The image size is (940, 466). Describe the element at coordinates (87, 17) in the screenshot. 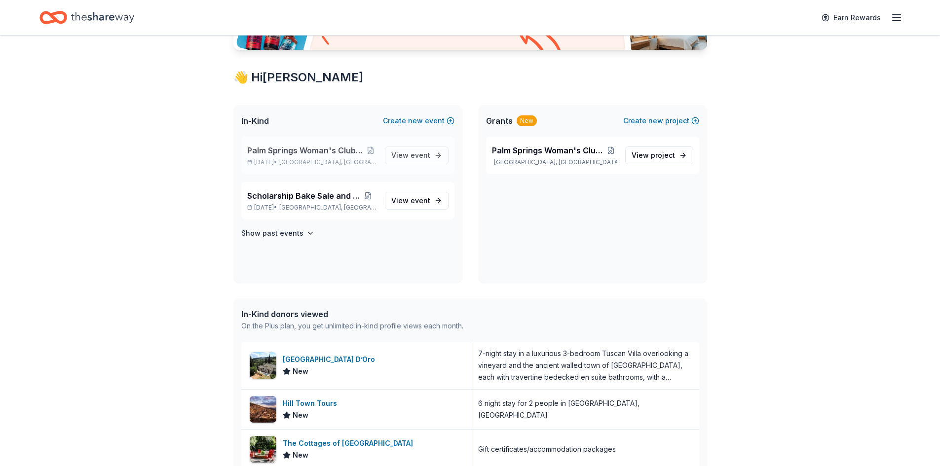

I see `a: Home` at that location.